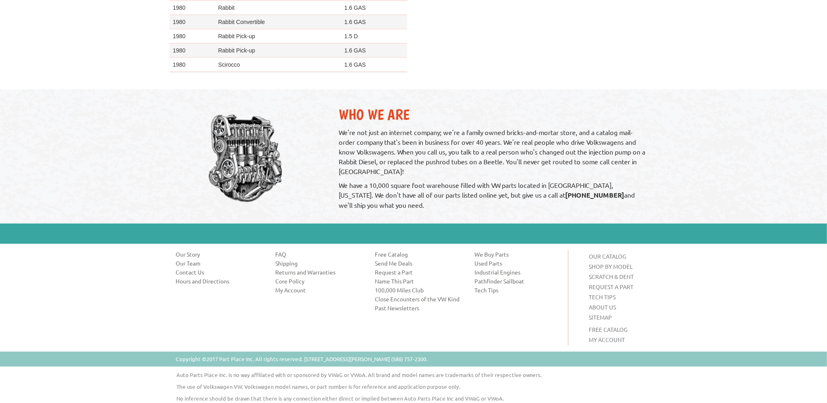  I want to click on a: Used Parts, so click(518, 263).